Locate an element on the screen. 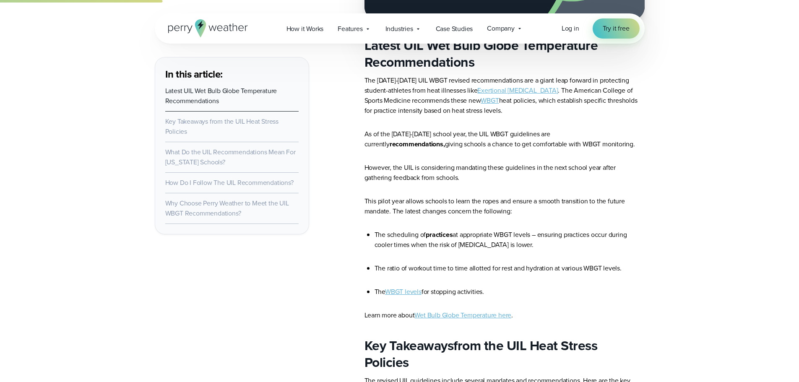 Image resolution: width=799 pixels, height=382 pixels. p: This pilot year allows schools to learn the ropes and ensure a smooth transition to the future ma... is located at coordinates (505, 206).